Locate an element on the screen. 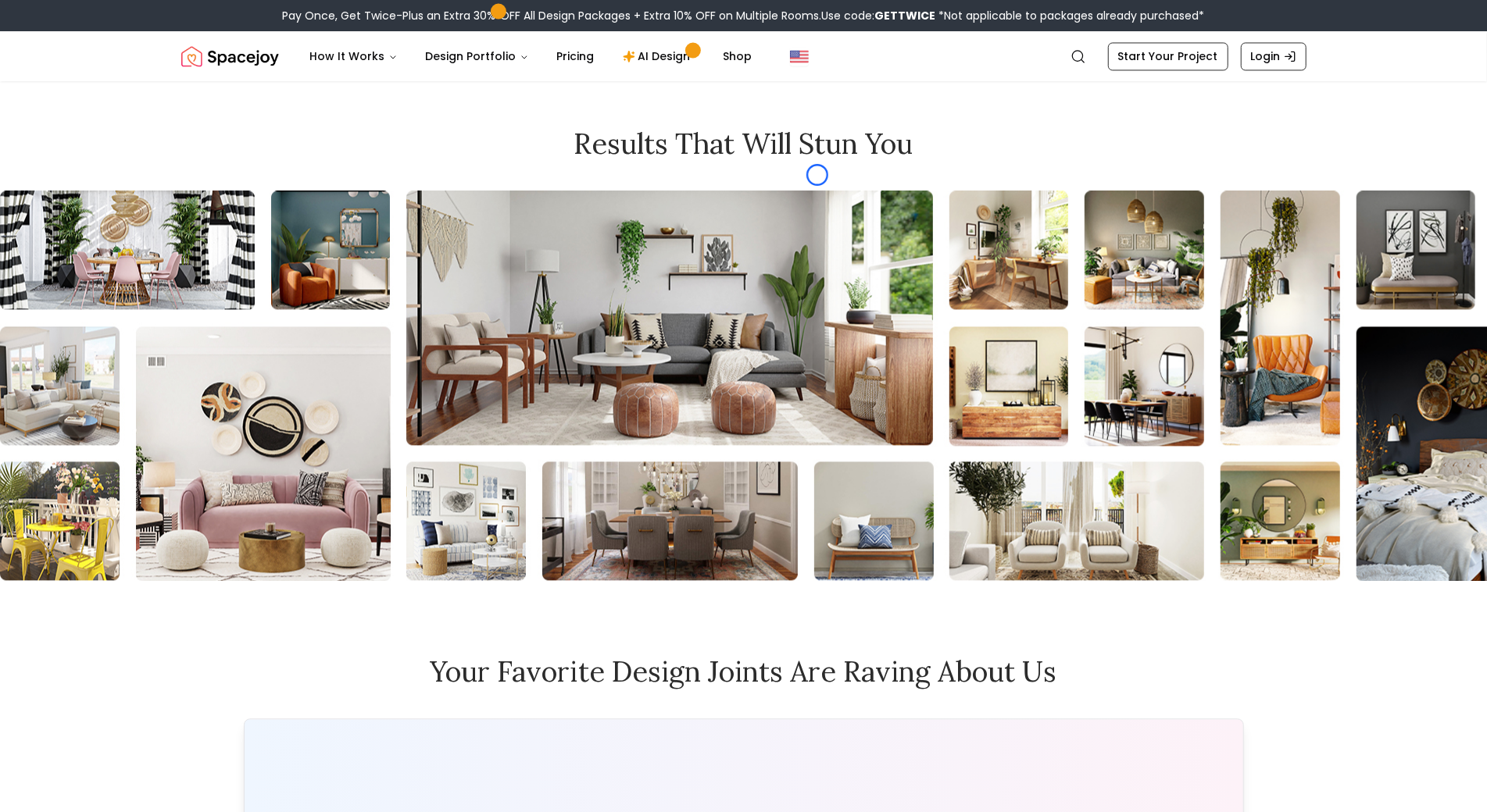 The height and width of the screenshot is (812, 1487). a: AI Design is located at coordinates (659, 56).